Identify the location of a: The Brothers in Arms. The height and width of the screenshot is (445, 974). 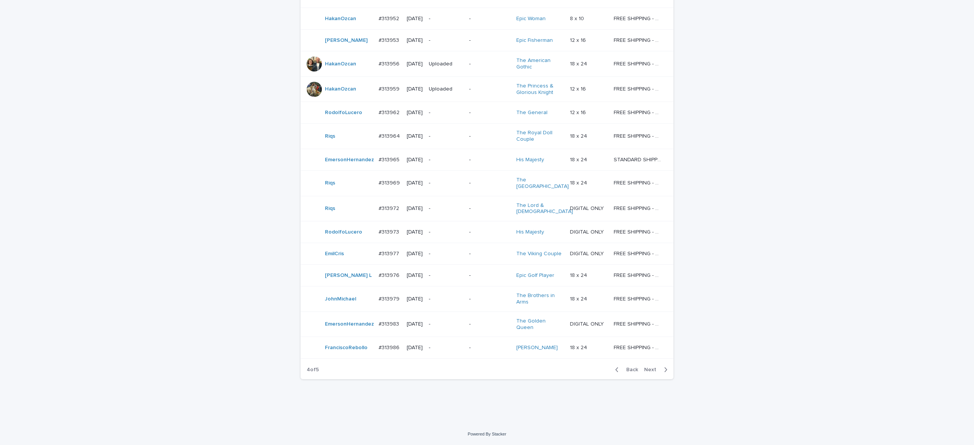
(540, 299).